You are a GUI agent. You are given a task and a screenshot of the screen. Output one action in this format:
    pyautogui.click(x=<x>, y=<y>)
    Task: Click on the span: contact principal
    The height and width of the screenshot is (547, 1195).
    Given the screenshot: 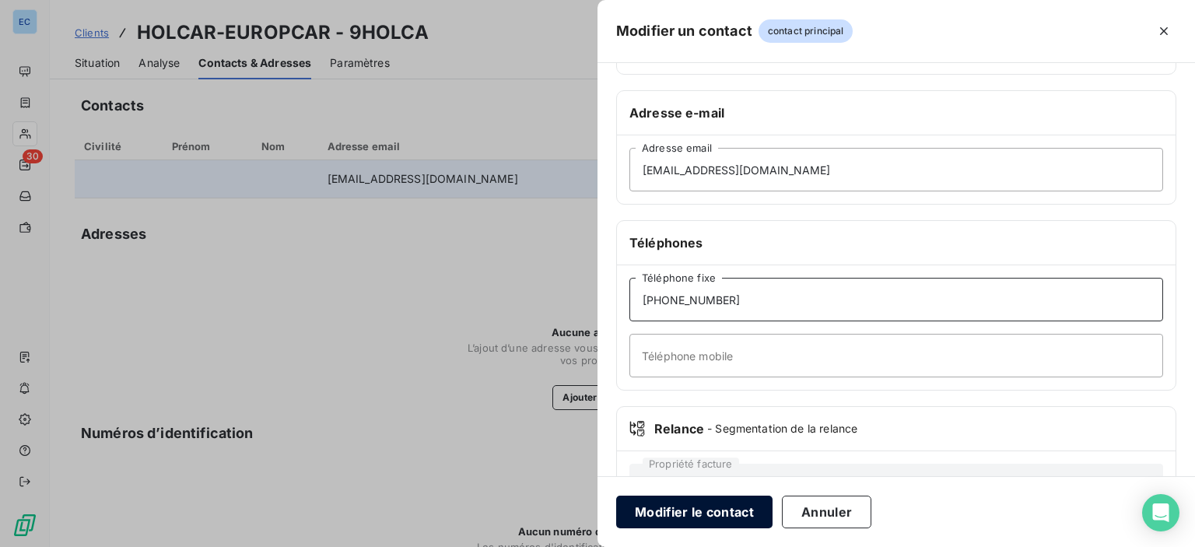 What is the action you would take?
    pyautogui.click(x=806, y=31)
    